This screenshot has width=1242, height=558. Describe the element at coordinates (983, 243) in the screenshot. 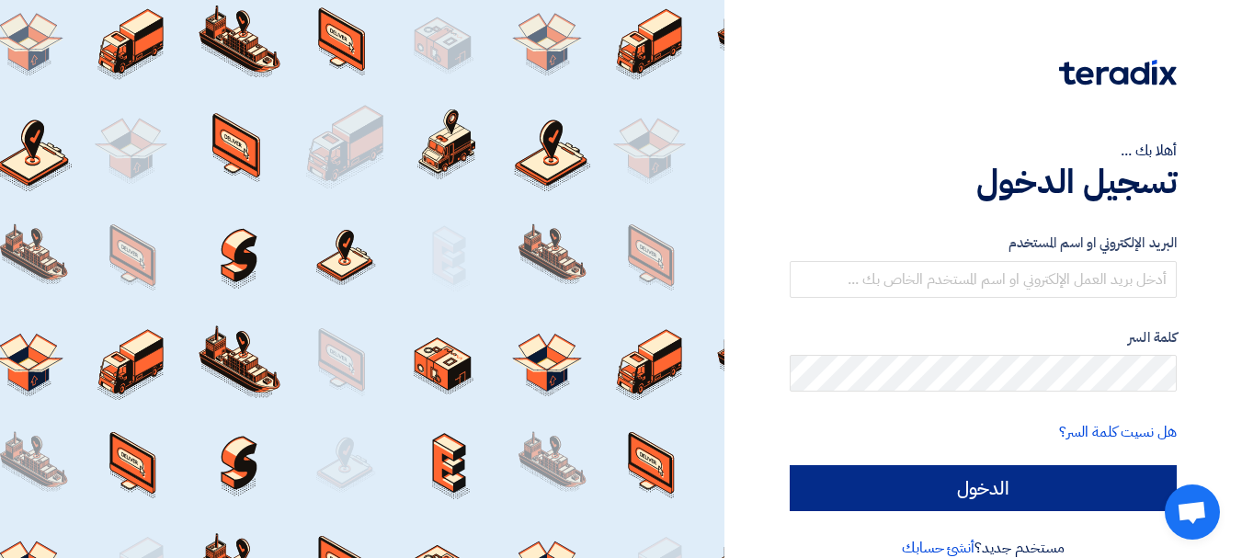

I see `label: البريد الإلكتروني او اسم المستخدم` at that location.